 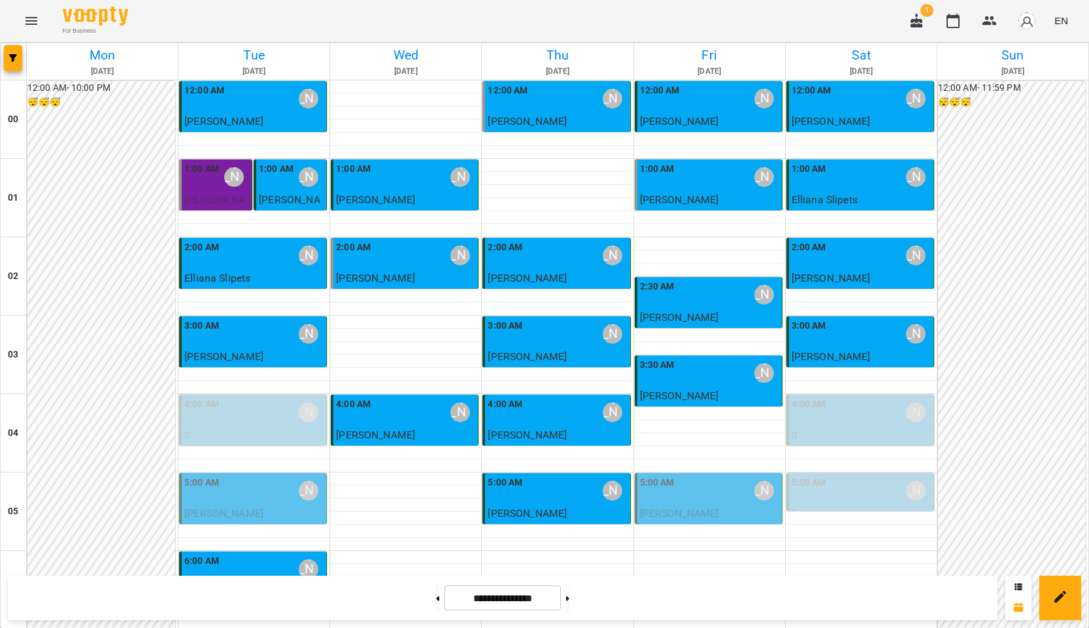 What do you see at coordinates (254, 373) in the screenshot?
I see `p: індивід шч 45 хв` at bounding box center [254, 373].